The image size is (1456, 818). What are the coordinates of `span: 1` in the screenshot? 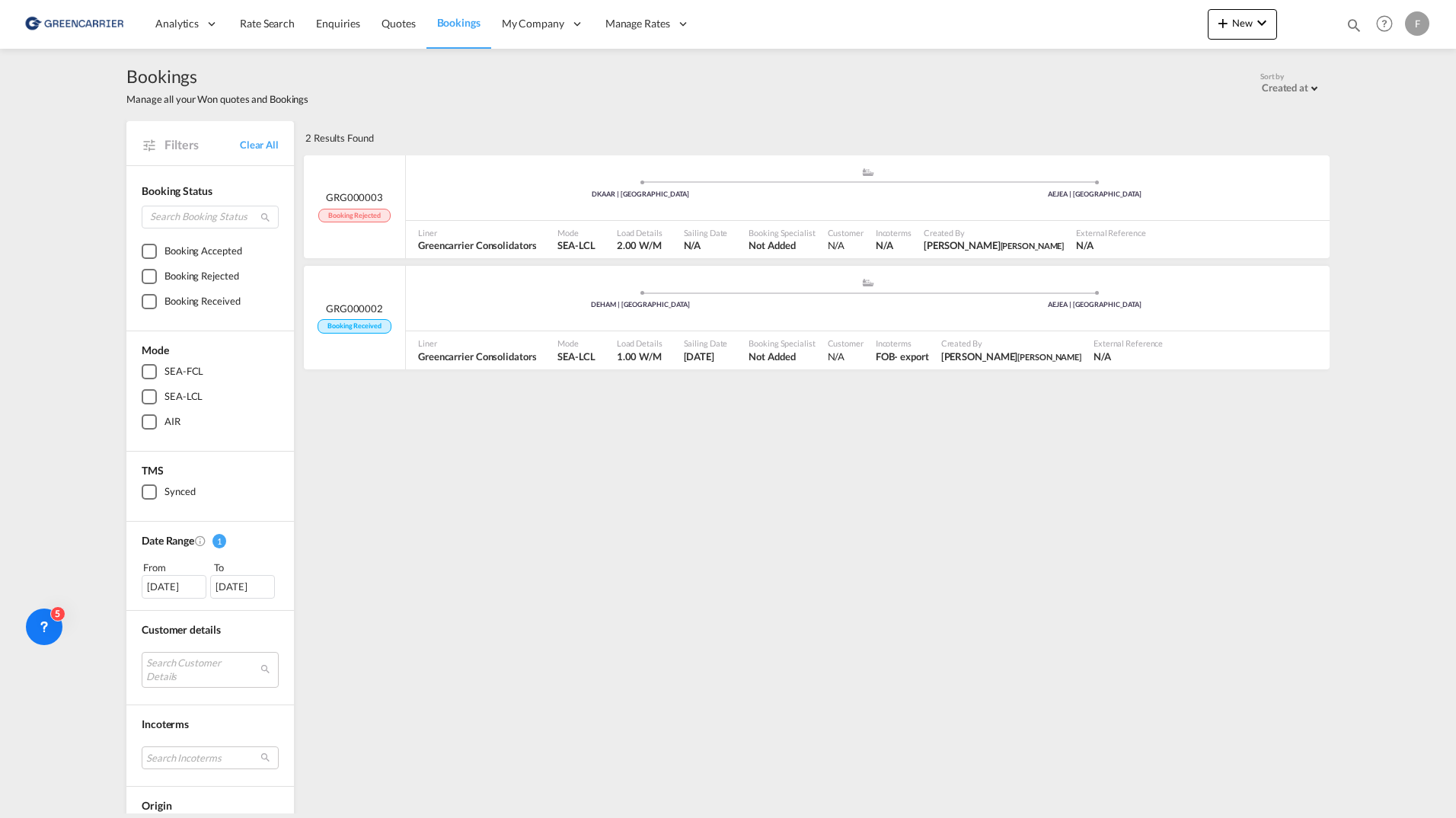 It's located at (220, 541).